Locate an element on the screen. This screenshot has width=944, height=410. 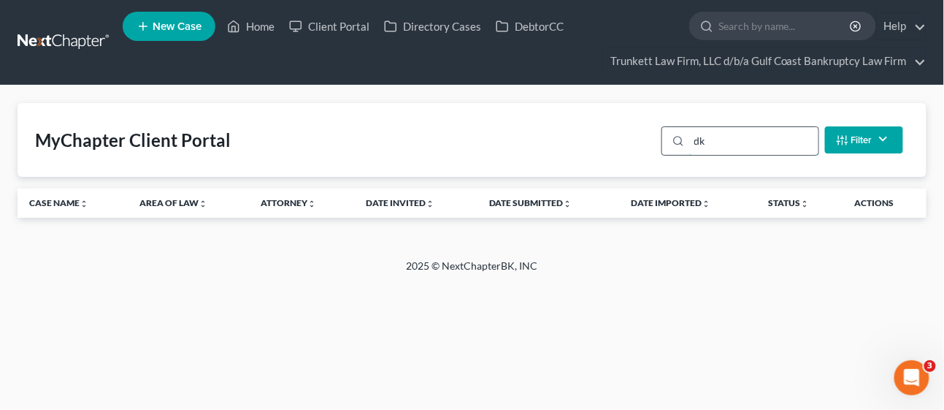
input: Search by name... is located at coordinates (785, 26).